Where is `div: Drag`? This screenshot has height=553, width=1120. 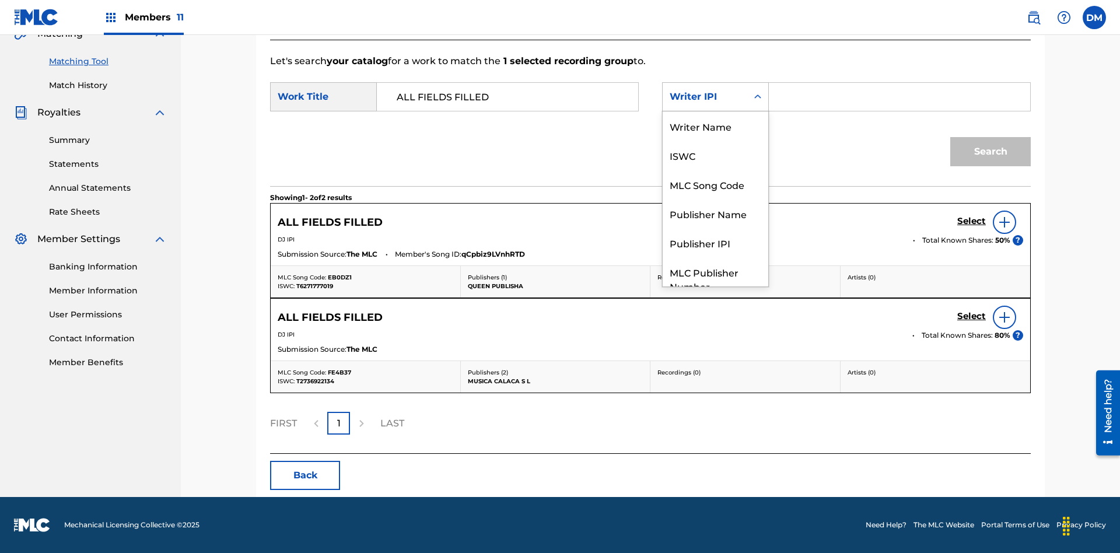 div: Drag is located at coordinates (1067, 526).